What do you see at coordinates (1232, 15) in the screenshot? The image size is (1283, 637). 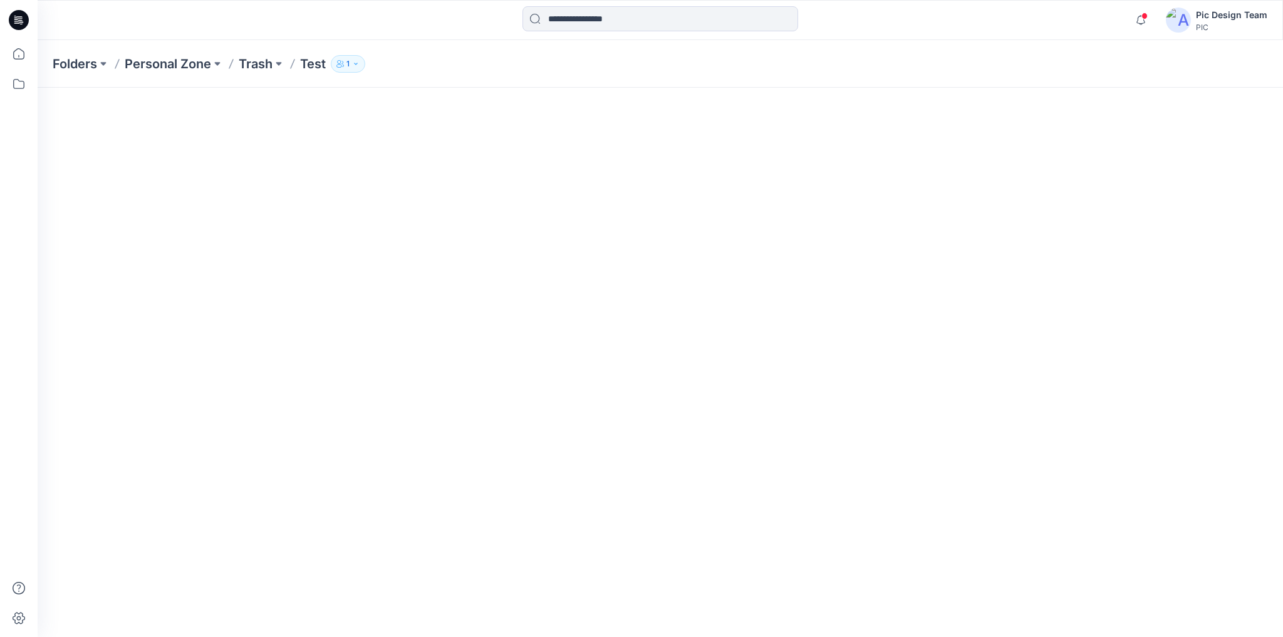 I see `div: Pic Design Team` at bounding box center [1232, 15].